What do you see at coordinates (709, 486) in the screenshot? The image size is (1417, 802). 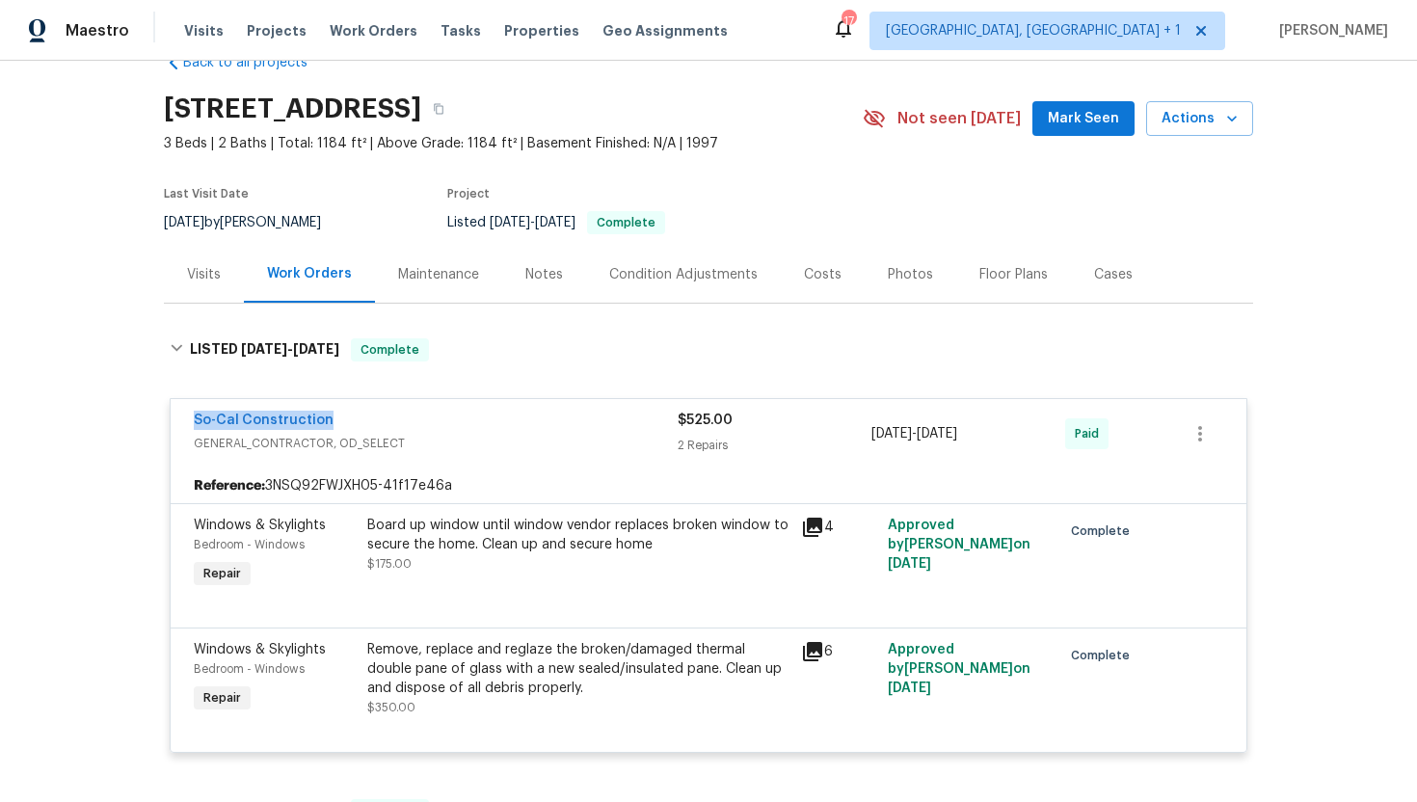 I see `div: 3NSQ92FWJXH05-41f17e46a` at bounding box center [709, 486].